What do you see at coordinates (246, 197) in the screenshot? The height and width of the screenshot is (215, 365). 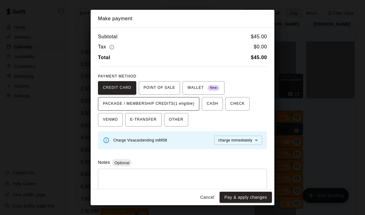 I see `button: Pay & apply changes` at bounding box center [246, 197].